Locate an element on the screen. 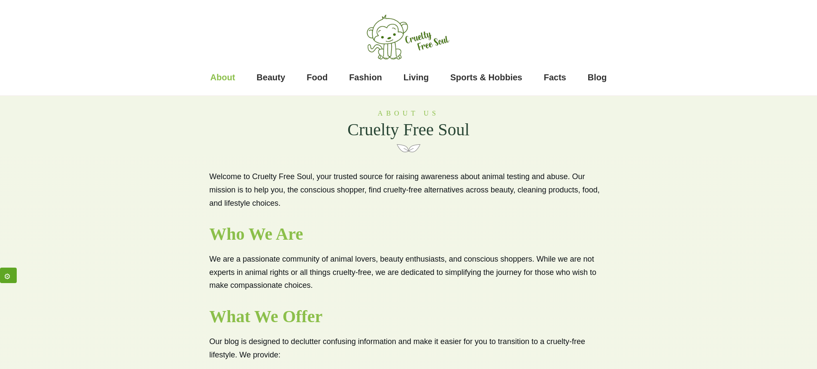 The height and width of the screenshot is (369, 817). span: About Us is located at coordinates (408, 113).